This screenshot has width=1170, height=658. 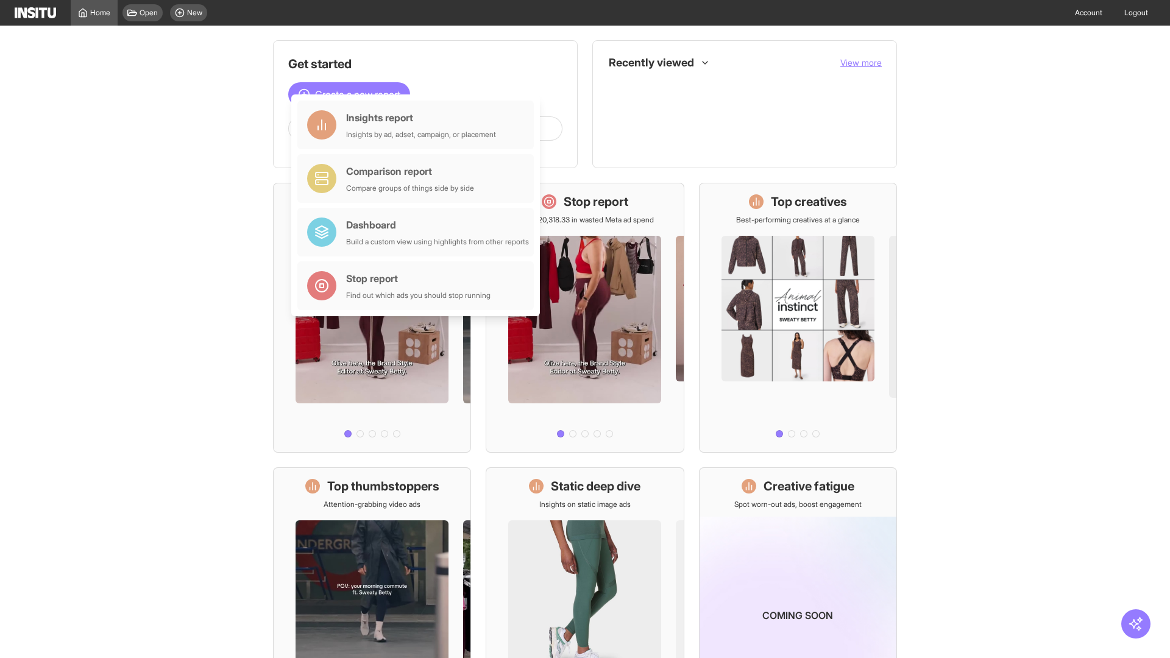 I want to click on span: View more, so click(x=861, y=62).